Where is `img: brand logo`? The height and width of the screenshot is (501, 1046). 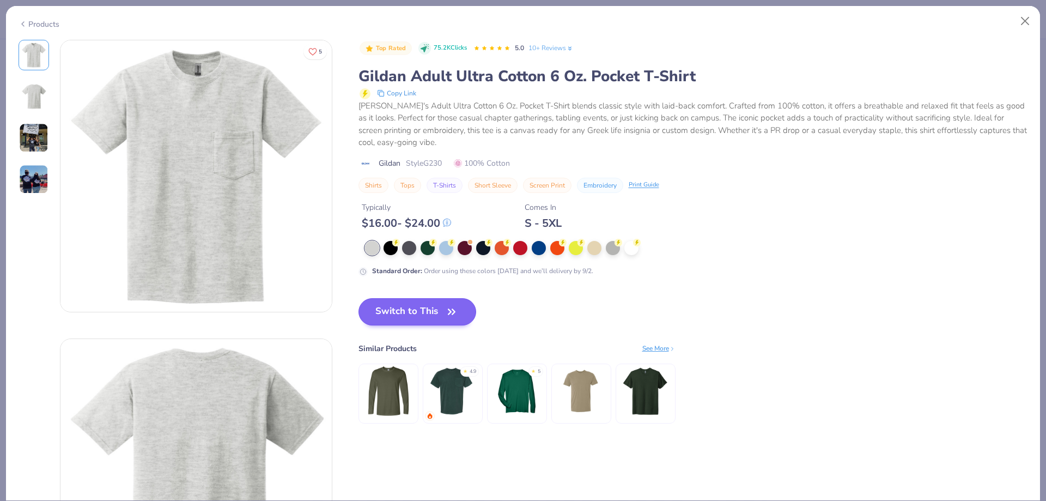
img: brand logo is located at coordinates (366, 163).